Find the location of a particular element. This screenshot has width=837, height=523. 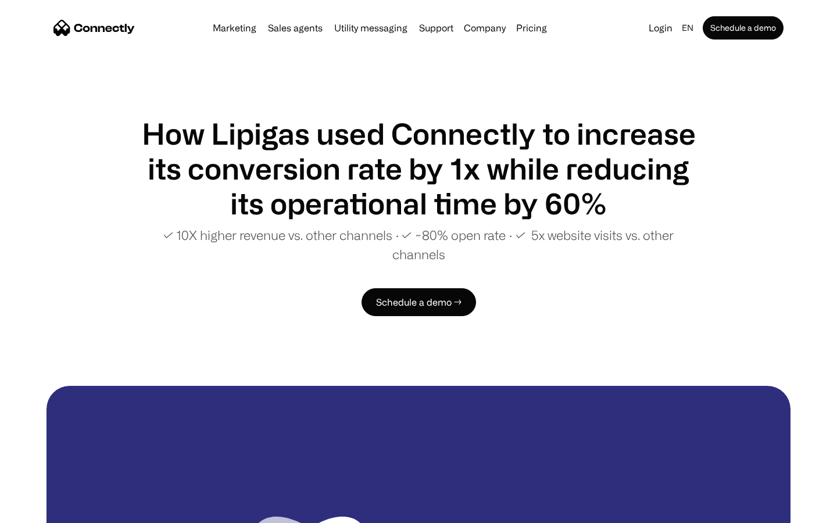

a: Marketing is located at coordinates (234, 28).